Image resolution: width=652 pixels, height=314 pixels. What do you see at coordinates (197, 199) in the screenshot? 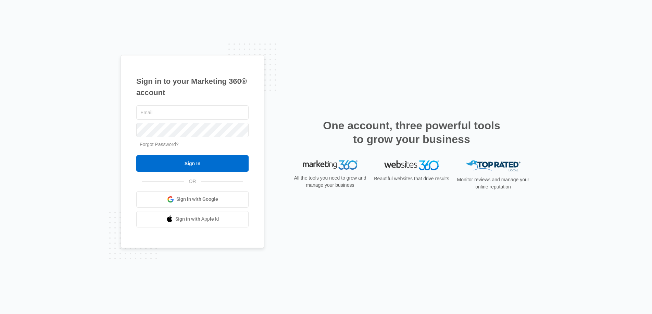
I see `span: Sign in with Google` at bounding box center [197, 199].